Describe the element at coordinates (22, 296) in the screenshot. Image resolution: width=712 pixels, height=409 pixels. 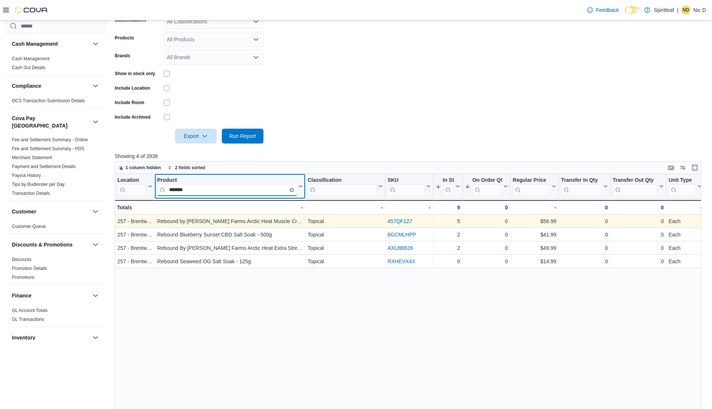
I see `h3: Finance` at that location.